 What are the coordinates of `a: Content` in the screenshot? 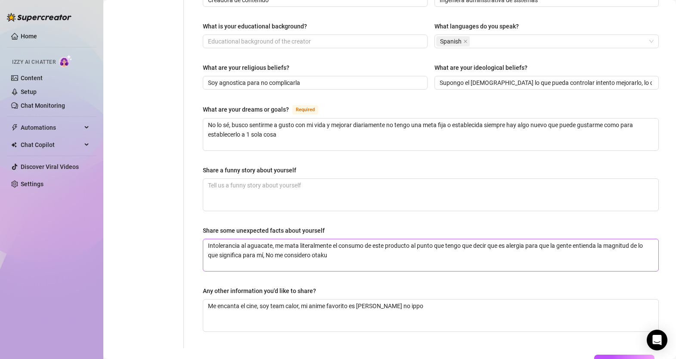 It's located at (31, 78).